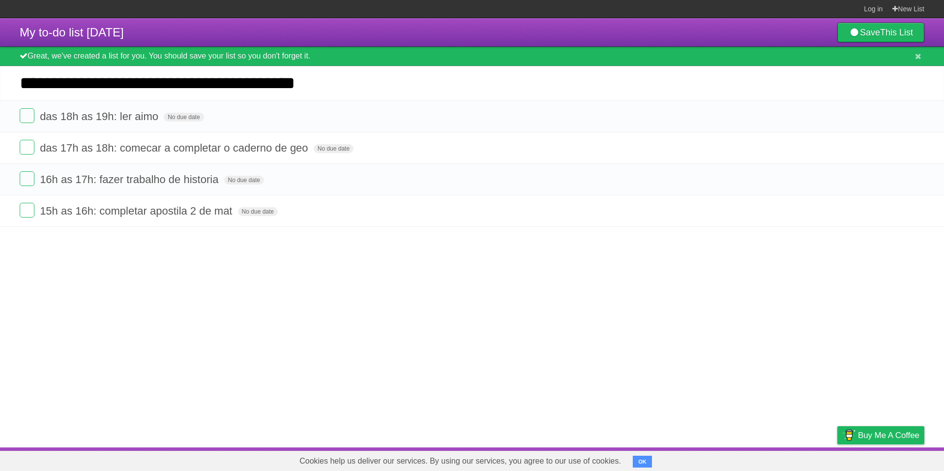 The height and width of the screenshot is (471, 944). I want to click on b: This List, so click(897, 32).